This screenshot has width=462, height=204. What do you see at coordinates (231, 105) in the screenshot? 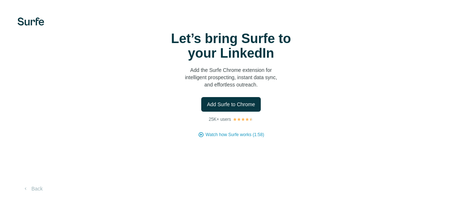
I see `span: Add Surfe to Chrome` at bounding box center [231, 105].